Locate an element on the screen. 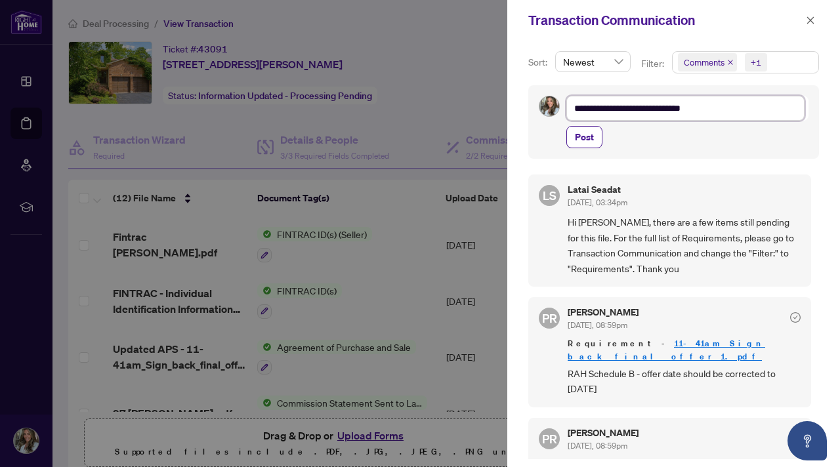 Image resolution: width=840 pixels, height=467 pixels. span: check-circle is located at coordinates (796, 318).